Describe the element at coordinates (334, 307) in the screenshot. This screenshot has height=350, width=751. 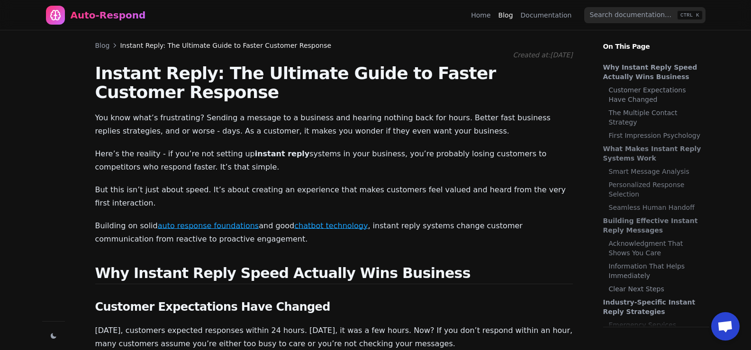
I see `h3: Customer Expectations Have Changed` at that location.